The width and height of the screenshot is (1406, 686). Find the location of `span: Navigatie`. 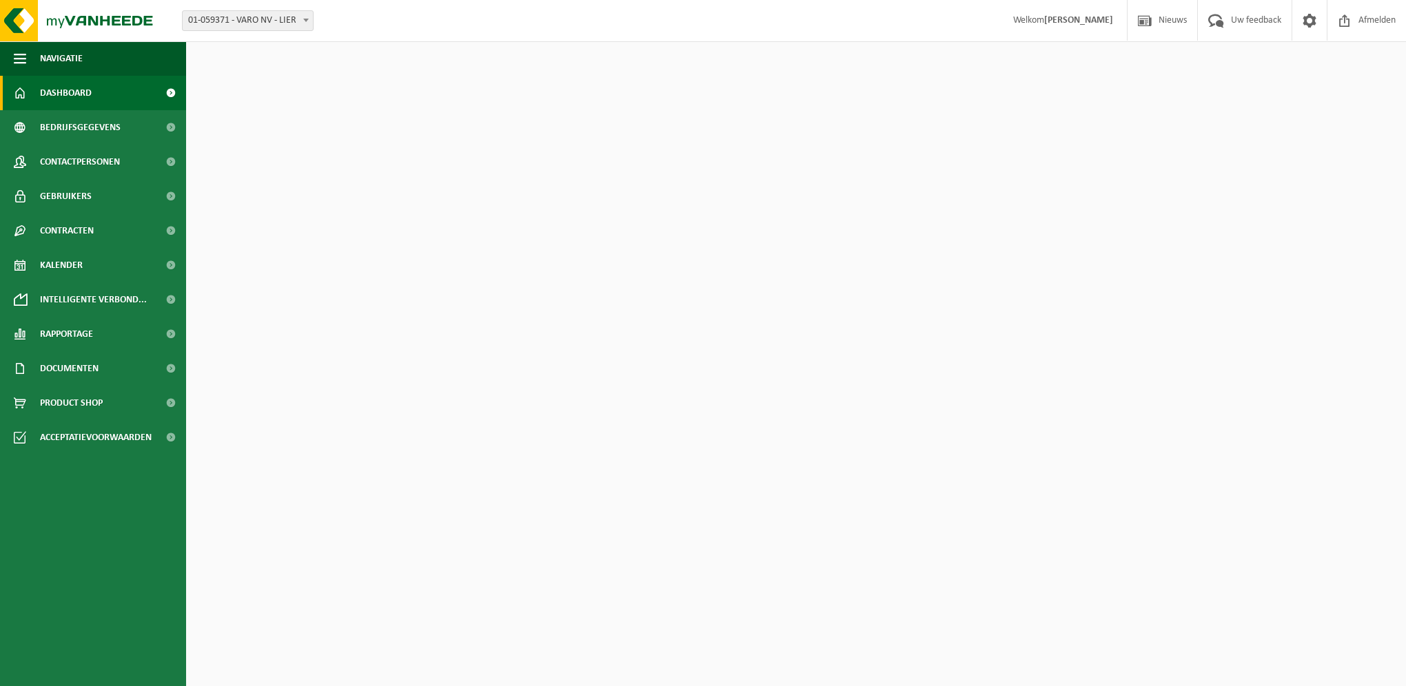

span: Navigatie is located at coordinates (61, 59).